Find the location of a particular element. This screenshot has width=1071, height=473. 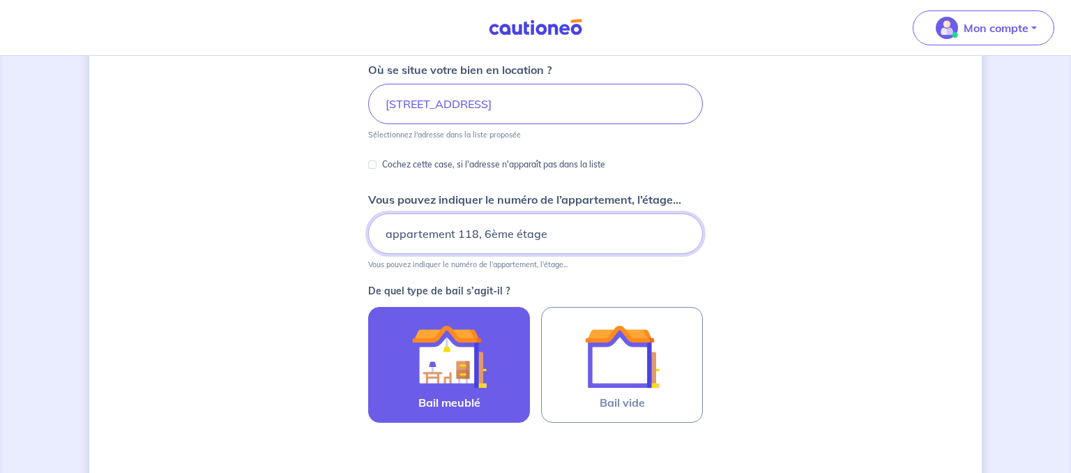

p: De quel type de bail s’agit-il ? is located at coordinates (536, 291).